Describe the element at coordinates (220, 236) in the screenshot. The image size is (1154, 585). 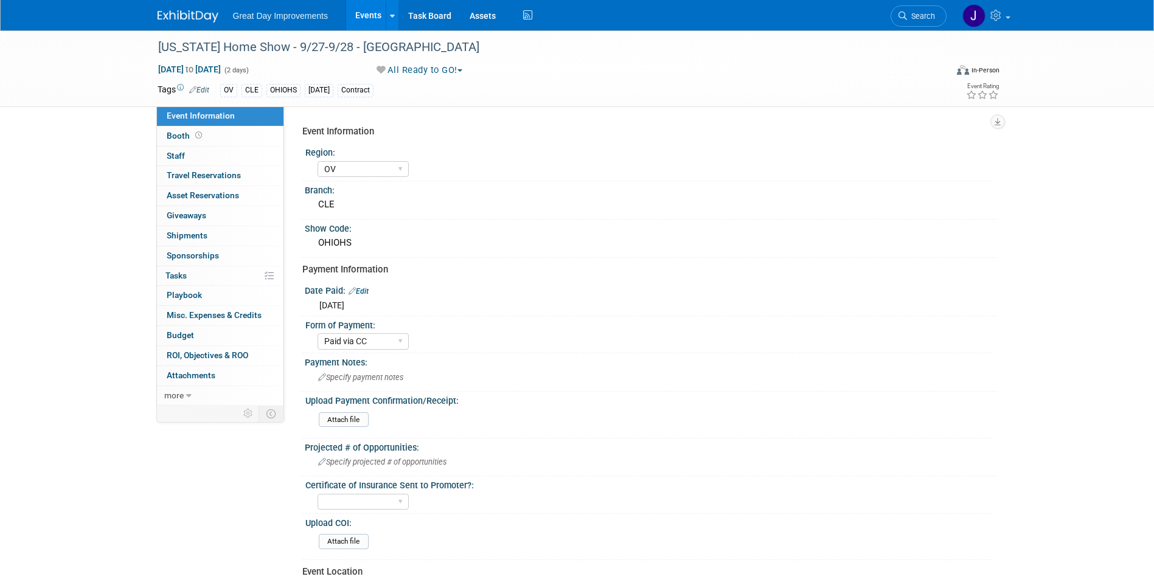
I see `a: Shipments` at that location.